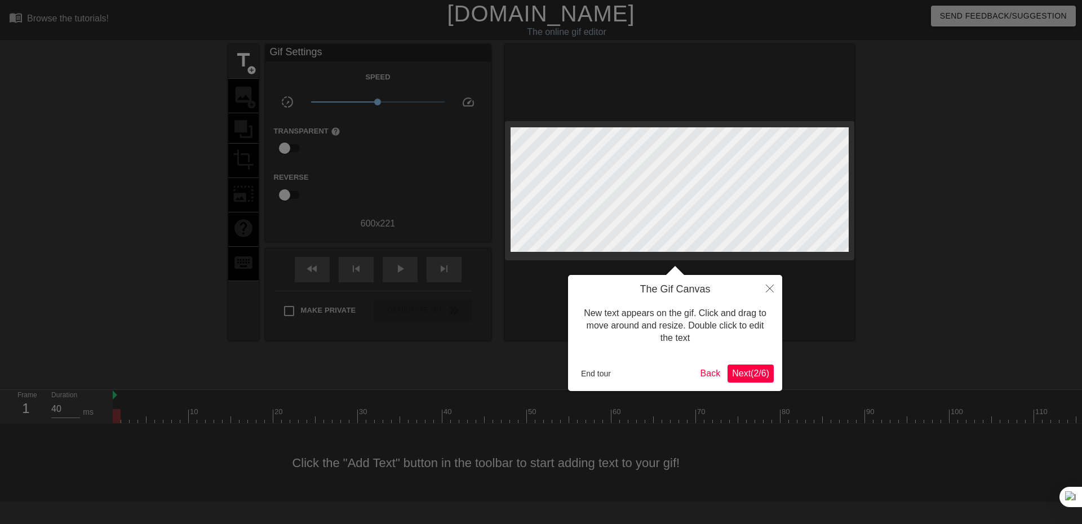  Describe the element at coordinates (675, 290) in the screenshot. I see `h4: The Gif Canvas` at that location.